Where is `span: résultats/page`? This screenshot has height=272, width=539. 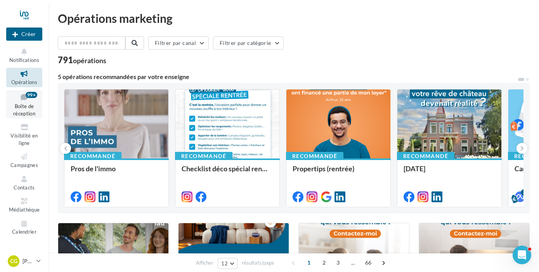 span: résultats/page is located at coordinates (258, 263).